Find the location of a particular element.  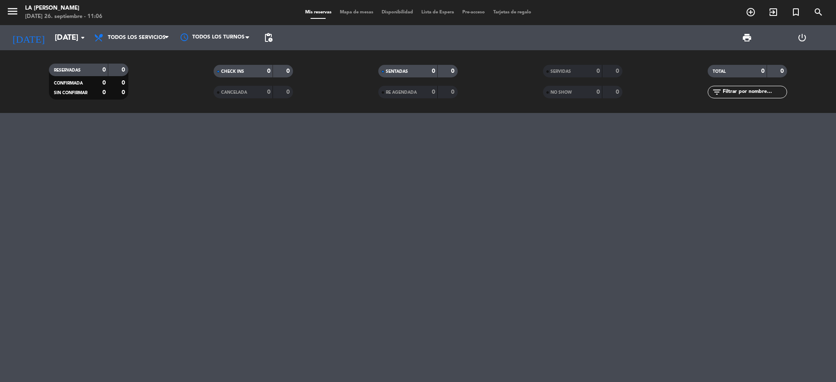

span: RE AGENDADA is located at coordinates (401, 92).